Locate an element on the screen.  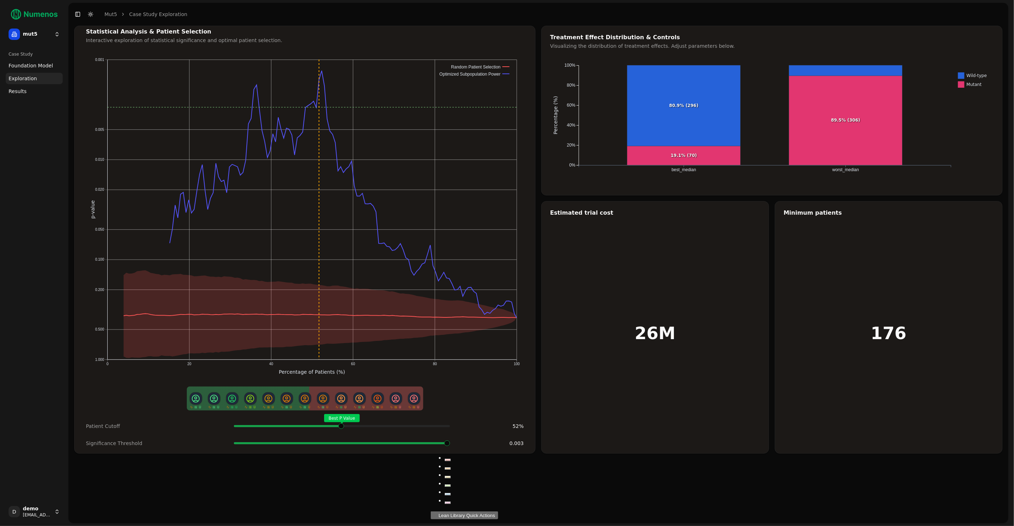
h1: 26M is located at coordinates (655, 333).